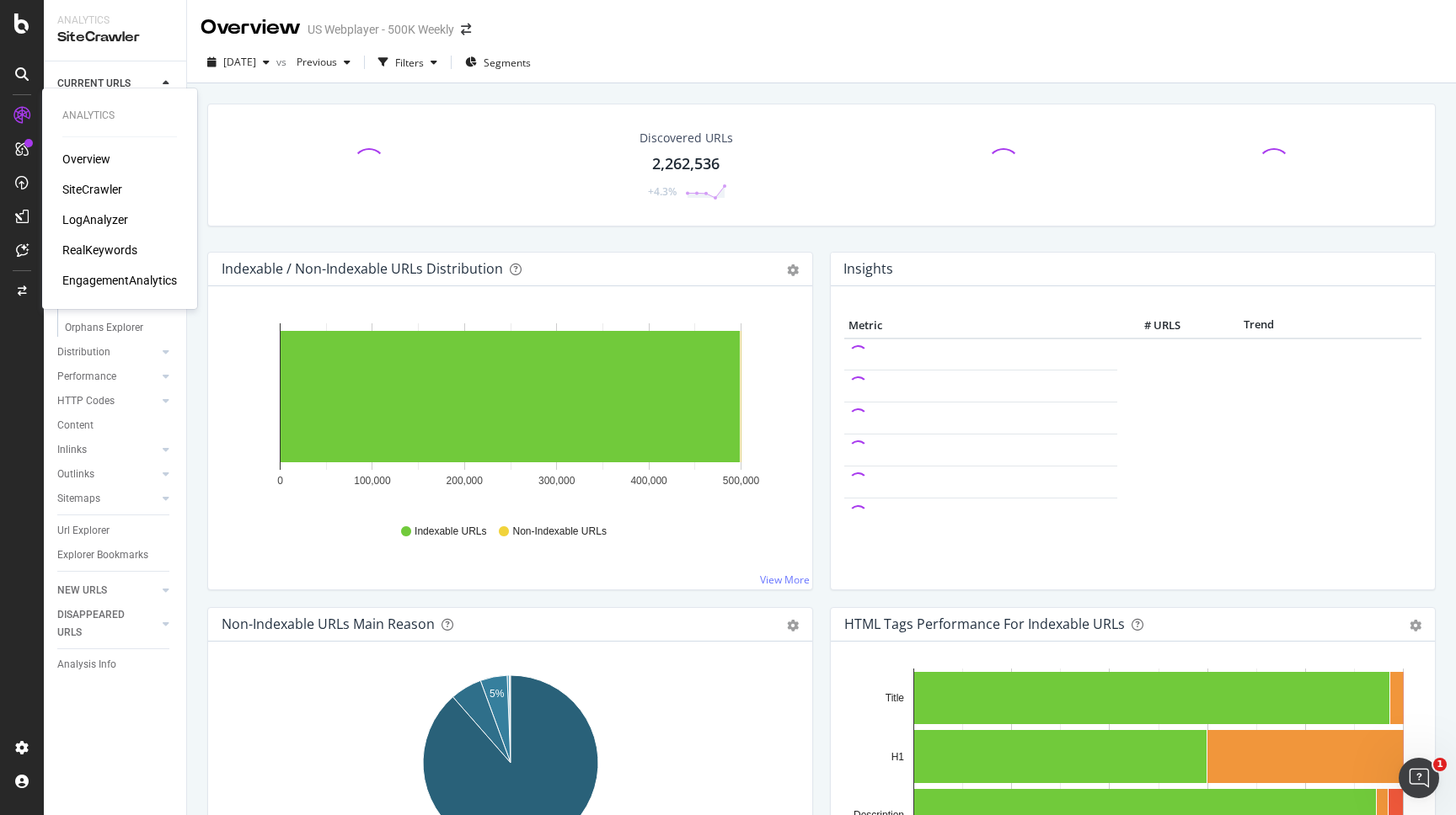  Describe the element at coordinates (83, 530) in the screenshot. I see `div: Url Explorer` at that location.